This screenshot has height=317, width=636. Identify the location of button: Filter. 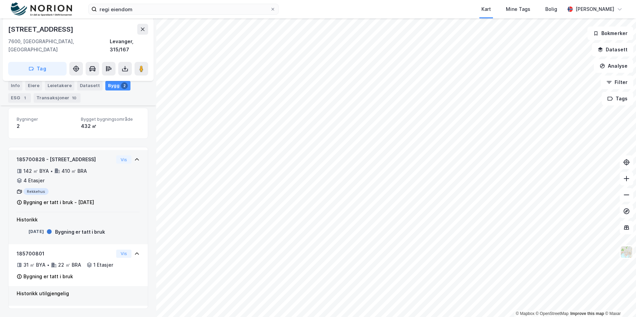
(617, 82).